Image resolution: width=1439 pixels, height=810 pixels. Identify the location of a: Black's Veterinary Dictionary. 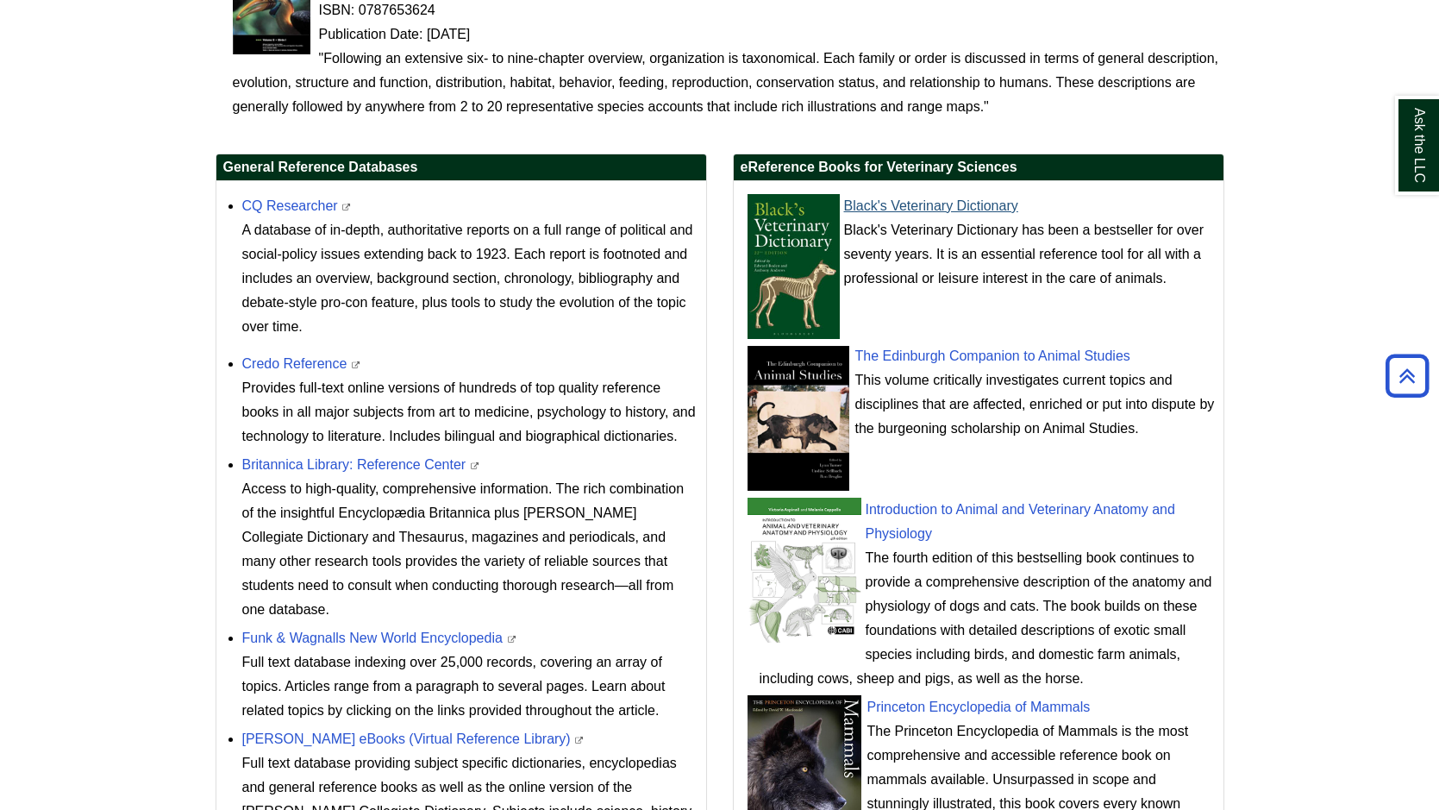
(931, 205).